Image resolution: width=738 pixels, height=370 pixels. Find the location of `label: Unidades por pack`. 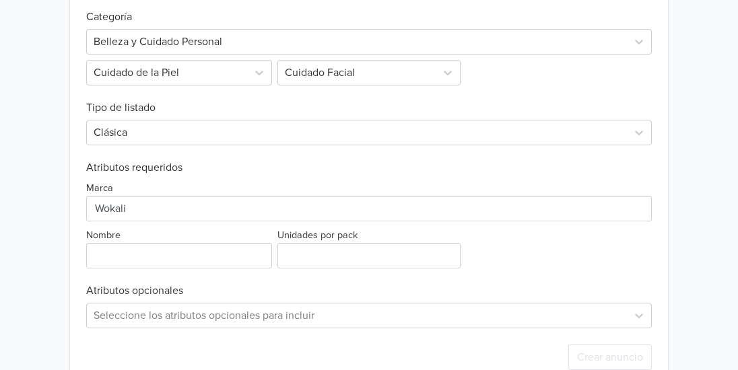

label: Unidades por pack is located at coordinates (317, 236).